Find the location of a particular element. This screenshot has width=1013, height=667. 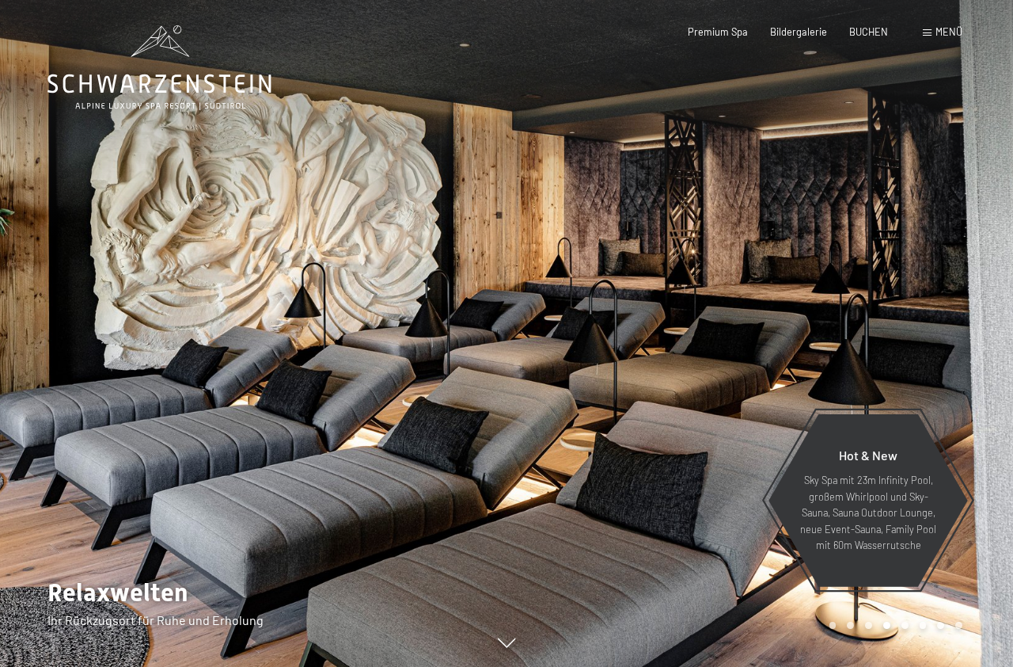

span: Menü is located at coordinates (949, 32).